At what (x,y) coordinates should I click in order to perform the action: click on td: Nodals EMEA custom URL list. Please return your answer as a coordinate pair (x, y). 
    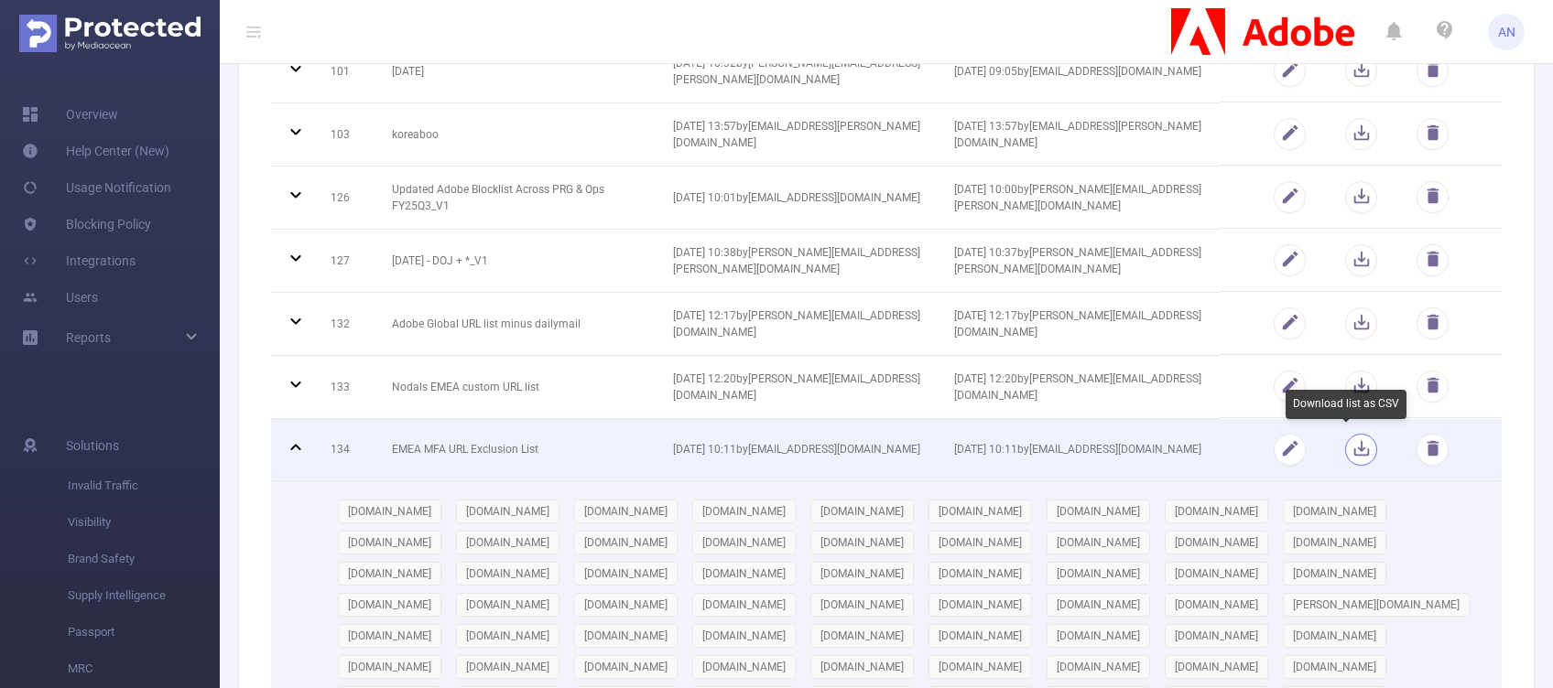
    Looking at the image, I should click on (518, 387).